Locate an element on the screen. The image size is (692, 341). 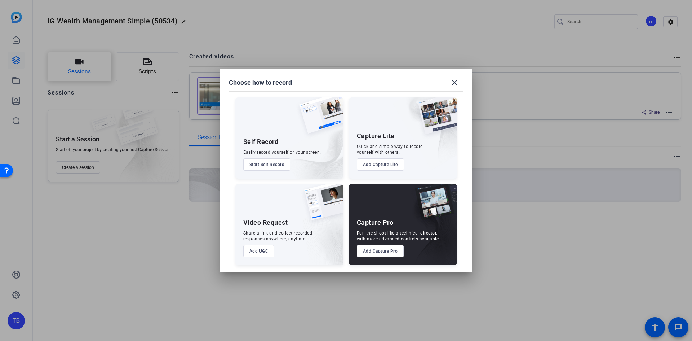
div: Share a link and collect recorded responses anywhere, anytime. is located at coordinates (278, 236).